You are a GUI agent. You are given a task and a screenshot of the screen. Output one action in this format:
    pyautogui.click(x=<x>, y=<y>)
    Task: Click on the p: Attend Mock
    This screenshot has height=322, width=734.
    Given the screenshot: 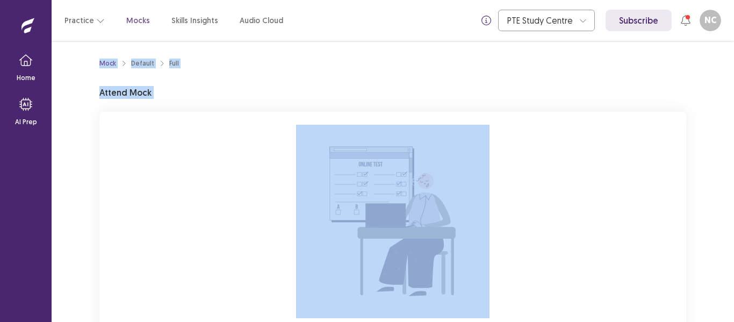 What is the action you would take?
    pyautogui.click(x=125, y=92)
    